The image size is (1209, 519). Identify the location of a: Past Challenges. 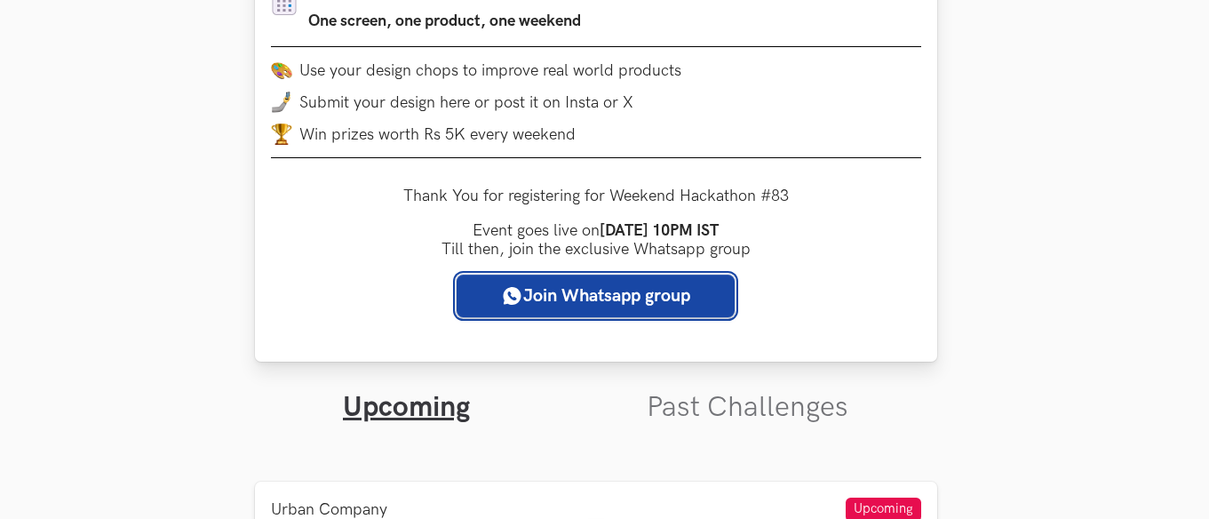
(747, 407).